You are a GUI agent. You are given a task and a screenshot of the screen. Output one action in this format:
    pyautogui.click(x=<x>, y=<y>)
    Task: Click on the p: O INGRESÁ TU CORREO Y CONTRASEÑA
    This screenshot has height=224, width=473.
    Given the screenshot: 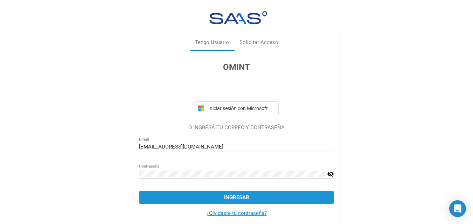 What is the action you would take?
    pyautogui.click(x=236, y=128)
    